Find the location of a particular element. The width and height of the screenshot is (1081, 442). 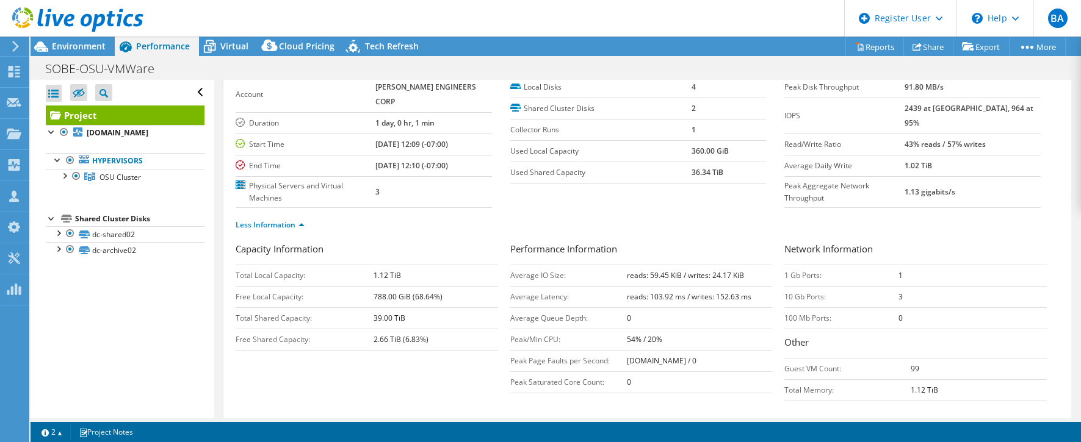

a: Less Information is located at coordinates (270, 225).